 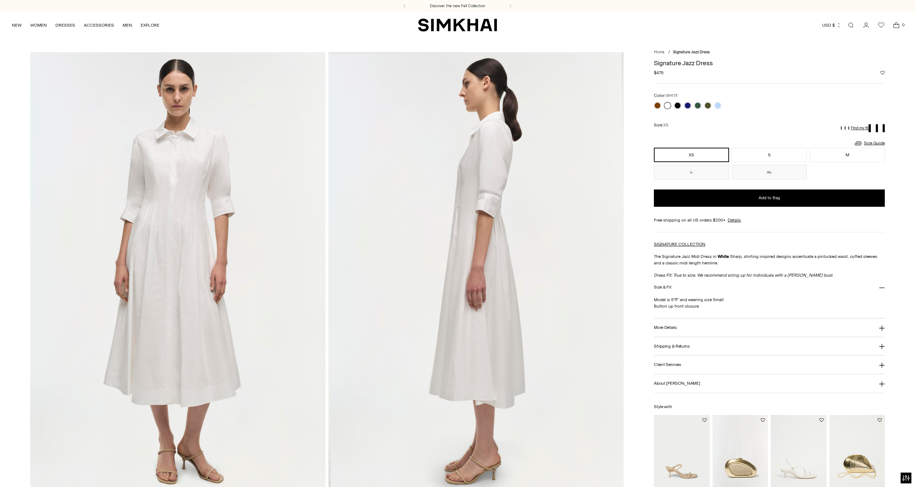 What do you see at coordinates (666, 95) in the screenshot?
I see `label: Color:` at bounding box center [666, 95].